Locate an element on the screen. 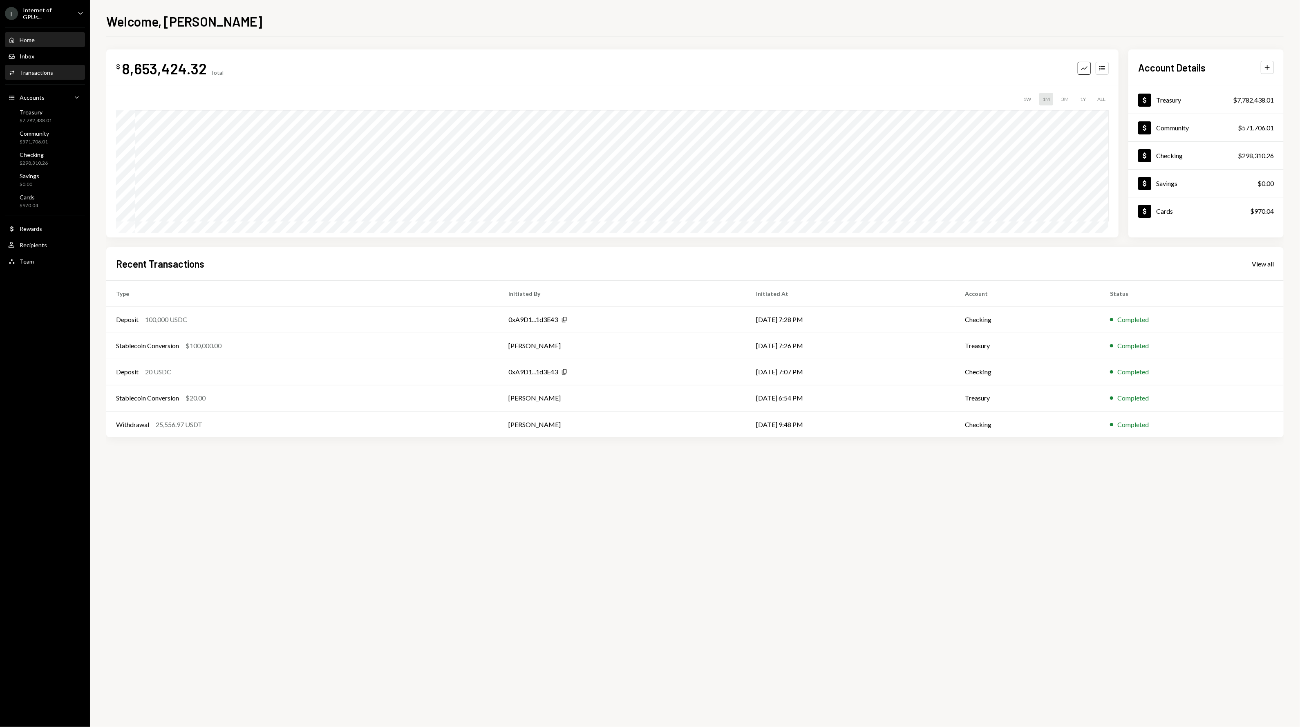 The image size is (1300, 727). th: Type is located at coordinates (302, 293).